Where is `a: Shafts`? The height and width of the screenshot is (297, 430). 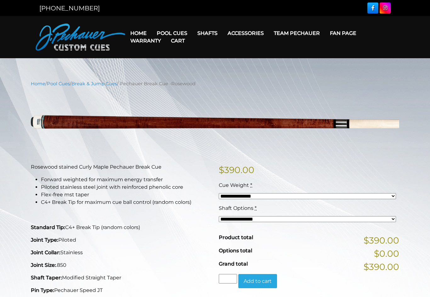
a: Shafts is located at coordinates (207, 33).